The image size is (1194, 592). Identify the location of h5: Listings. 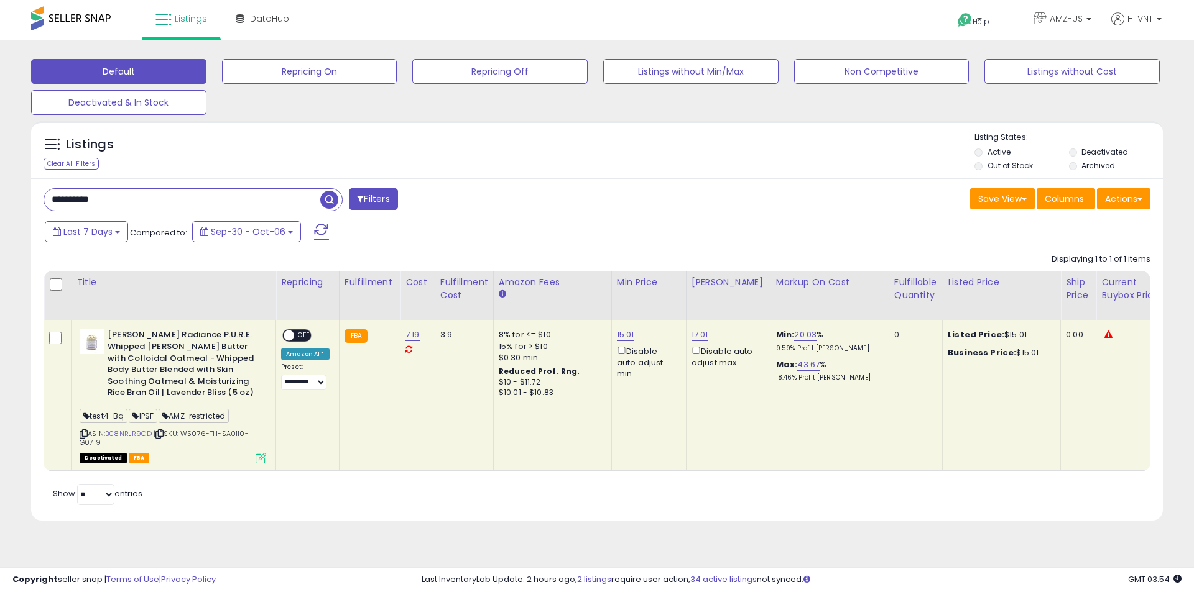
(90, 145).